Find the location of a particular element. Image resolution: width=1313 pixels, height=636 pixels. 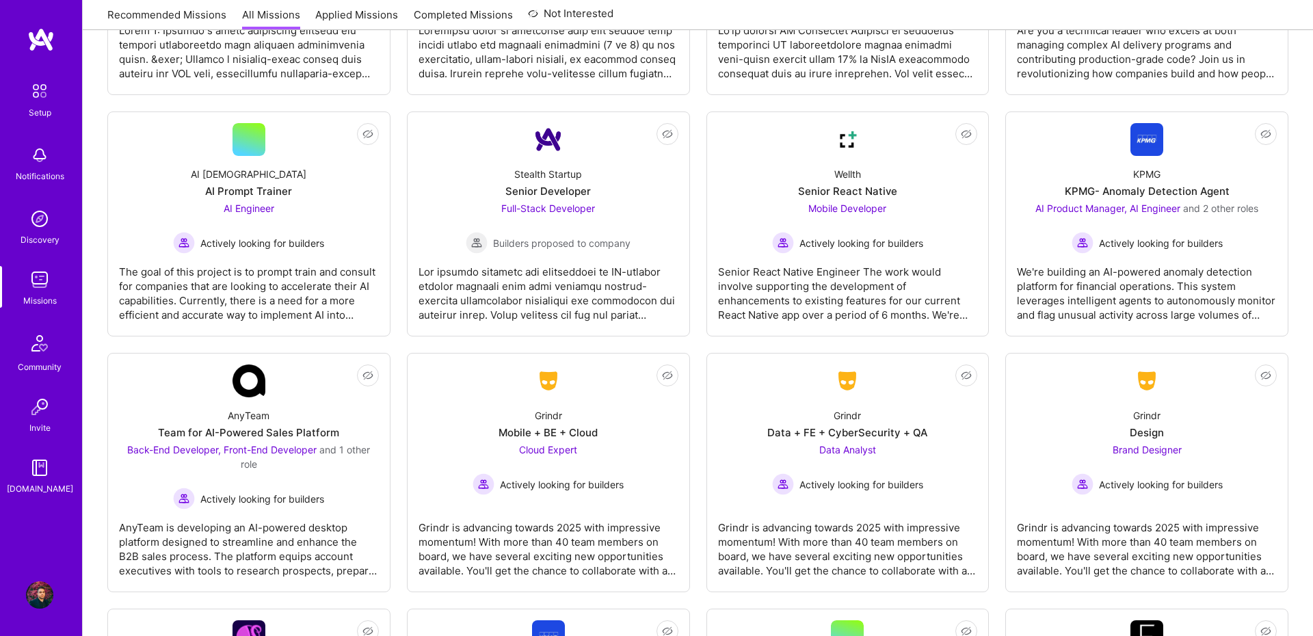

a: Company LogoAnyTeamTeam for AI-Powered Sales PlatformBack-End Developer, Front-End Developer and ... is located at coordinates (249, 473).